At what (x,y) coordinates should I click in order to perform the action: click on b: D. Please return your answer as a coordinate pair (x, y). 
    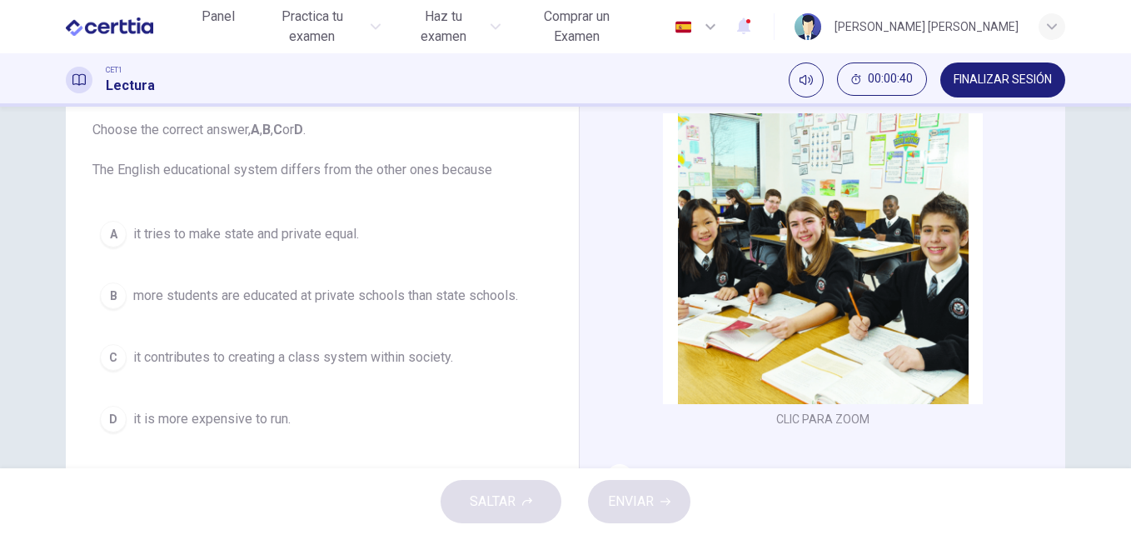
    Looking at the image, I should click on (298, 129).